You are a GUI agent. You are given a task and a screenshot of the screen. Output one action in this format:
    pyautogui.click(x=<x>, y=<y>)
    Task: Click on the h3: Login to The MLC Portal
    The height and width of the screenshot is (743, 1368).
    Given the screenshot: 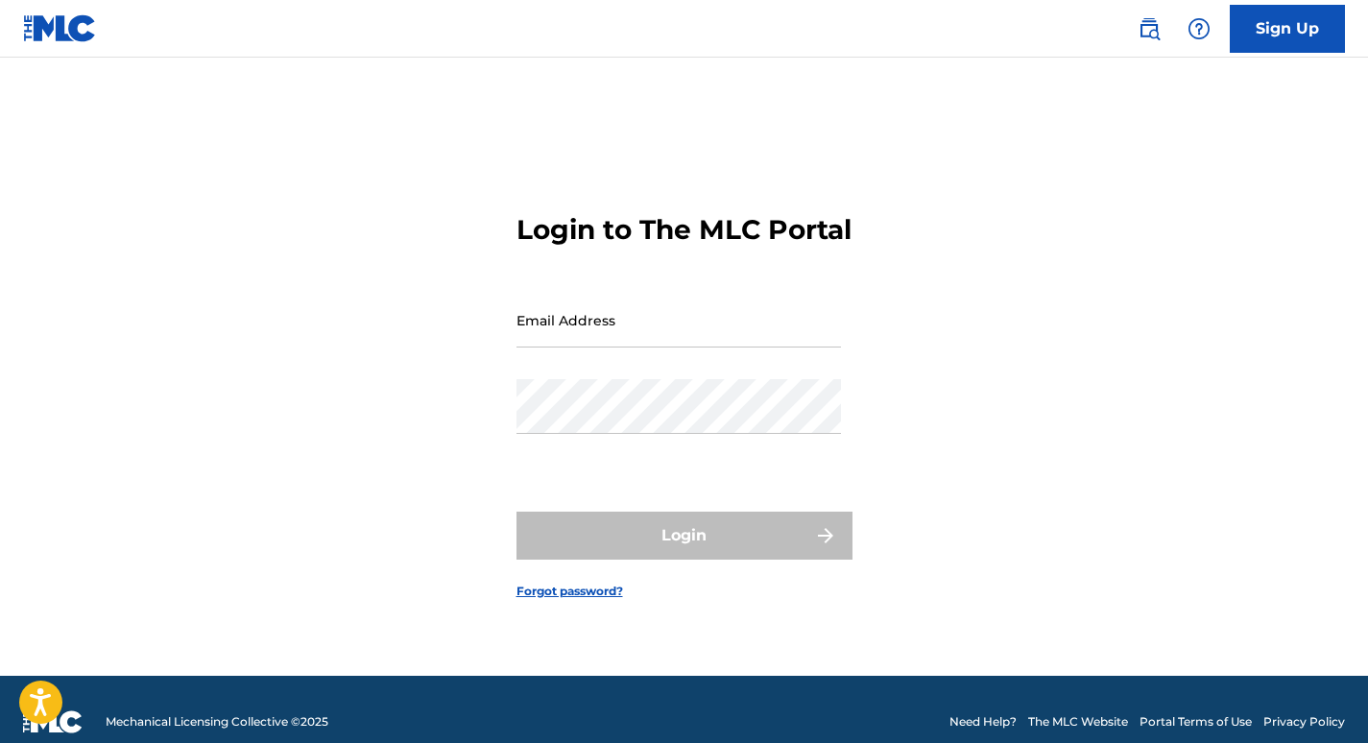 What is the action you would take?
    pyautogui.click(x=683, y=229)
    